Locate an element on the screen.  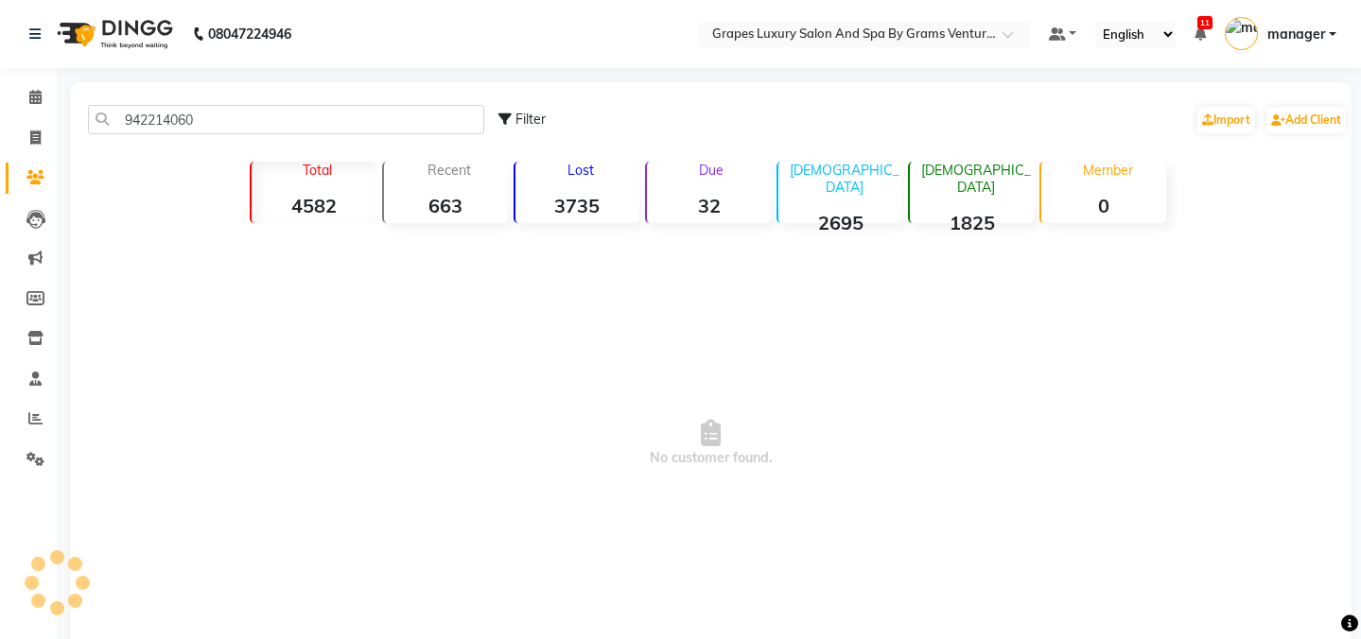
strong: 4582 is located at coordinates (313, 205).